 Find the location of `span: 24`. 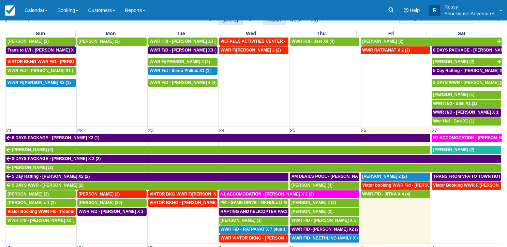

span: 24 is located at coordinates (222, 130).